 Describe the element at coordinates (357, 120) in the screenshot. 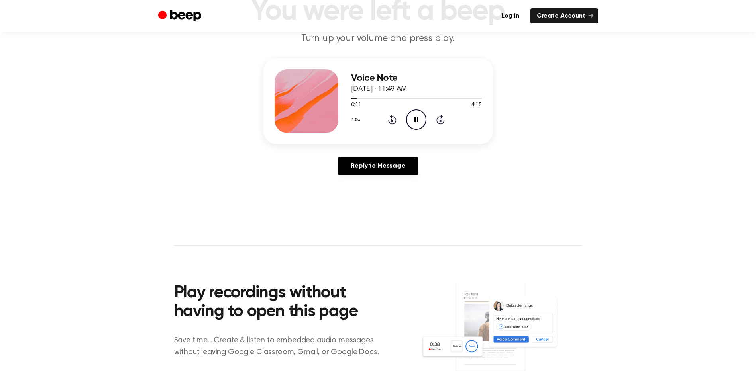

I see `button: 1.0x` at that location.